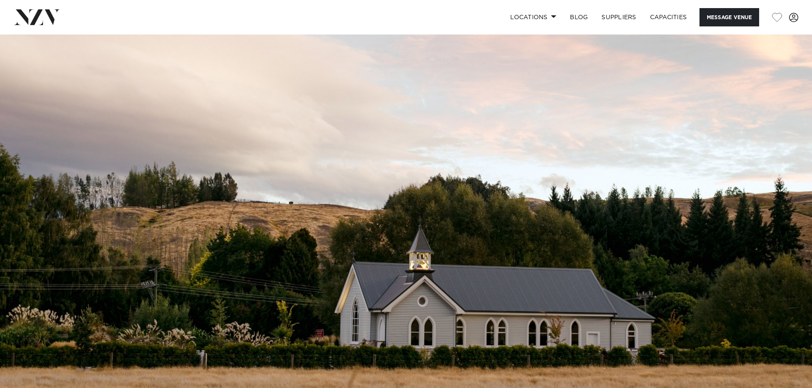  Describe the element at coordinates (619, 17) in the screenshot. I see `a: SUPPLIERS` at that location.